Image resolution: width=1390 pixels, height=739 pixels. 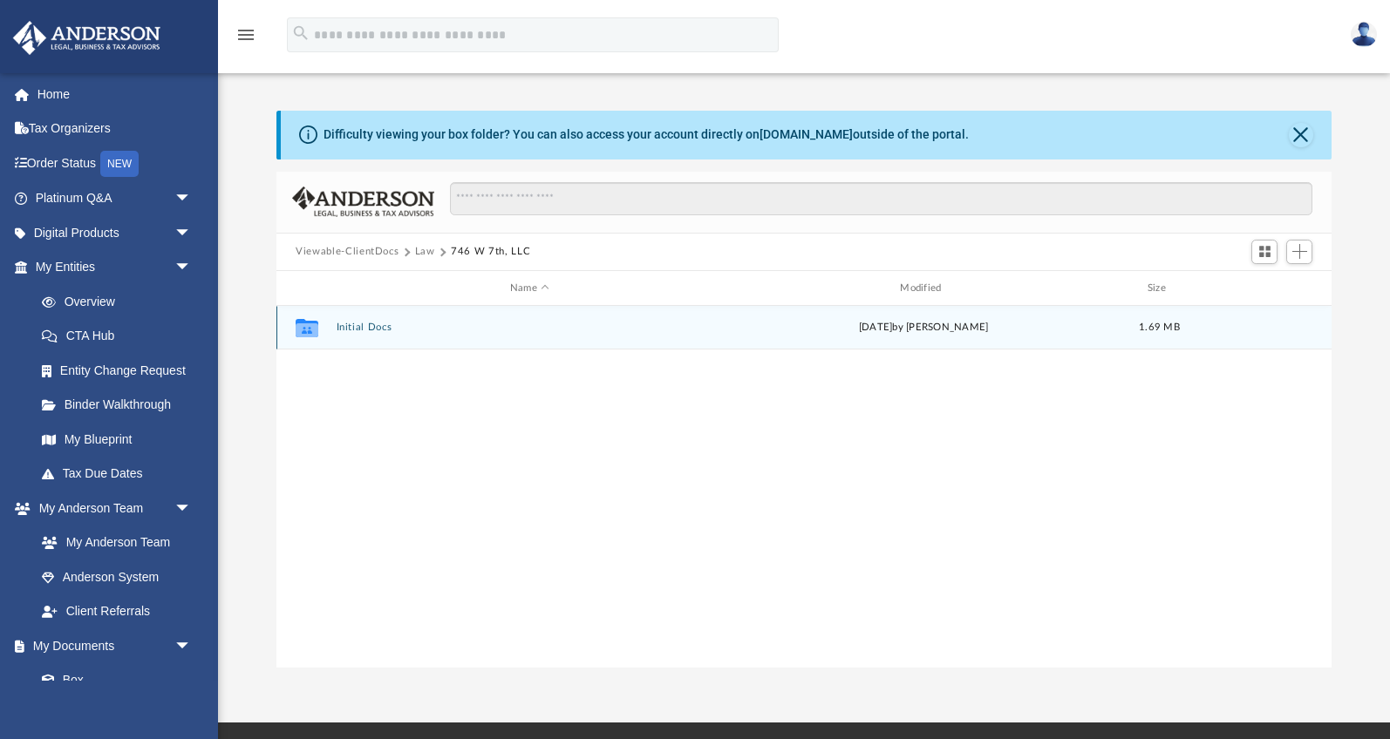 I want to click on button: Law, so click(x=425, y=252).